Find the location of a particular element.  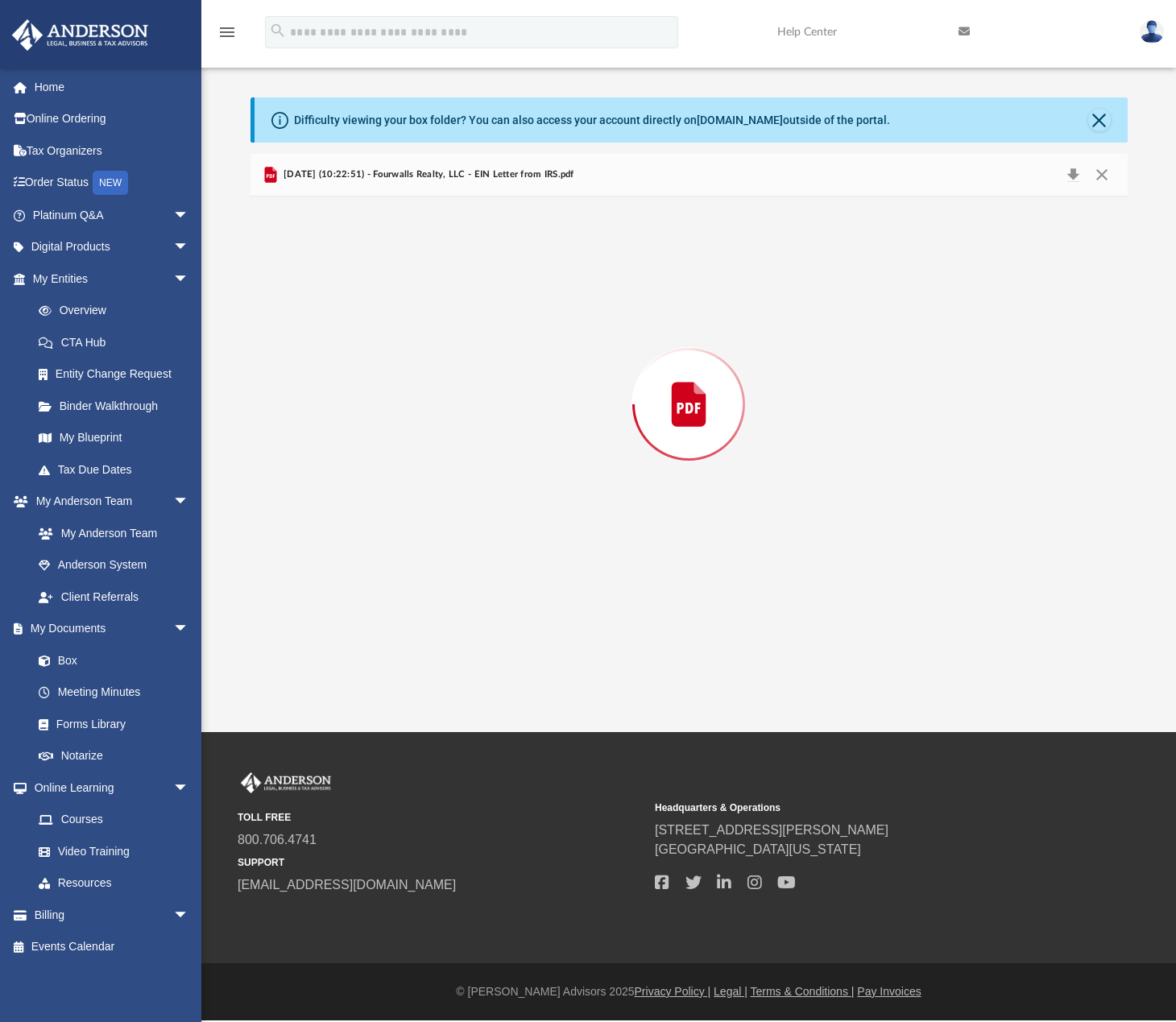

a: menu is located at coordinates (227, 37).